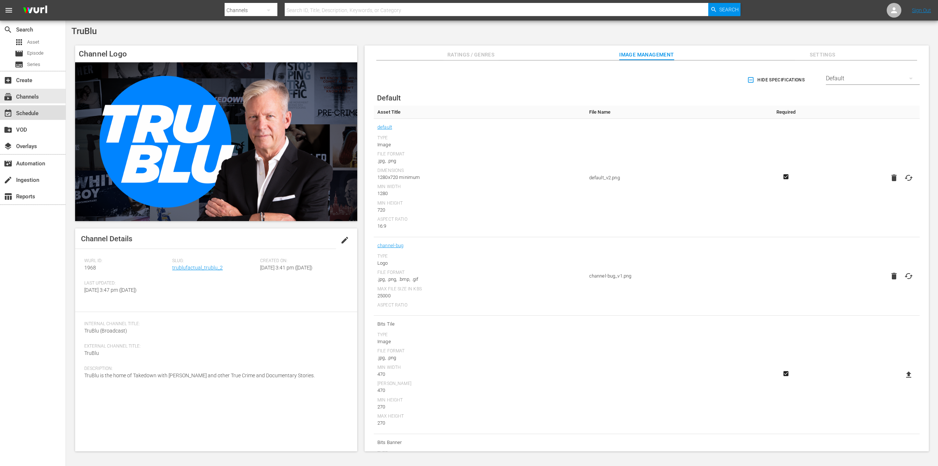  What do you see at coordinates (675, 112) in the screenshot?
I see `th: File Name` at bounding box center [675, 112].